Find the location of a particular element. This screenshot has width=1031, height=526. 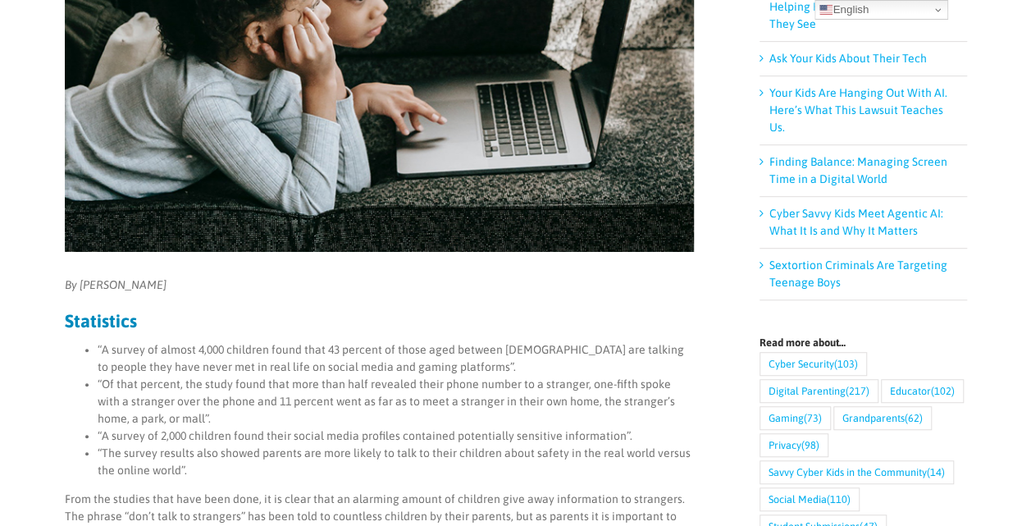

strong: Statistics is located at coordinates (101, 321).